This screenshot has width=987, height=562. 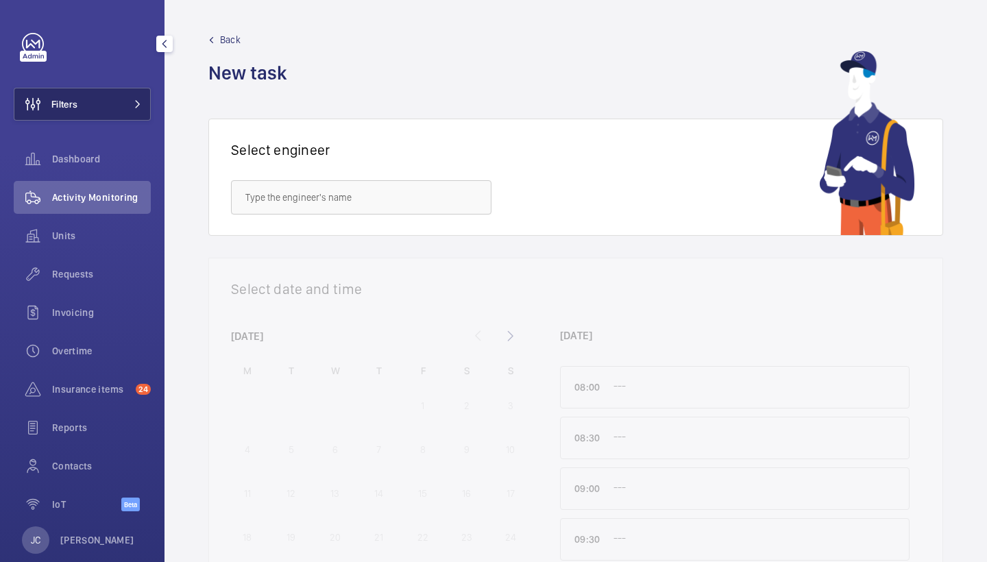 I want to click on span: Overtime, so click(x=101, y=351).